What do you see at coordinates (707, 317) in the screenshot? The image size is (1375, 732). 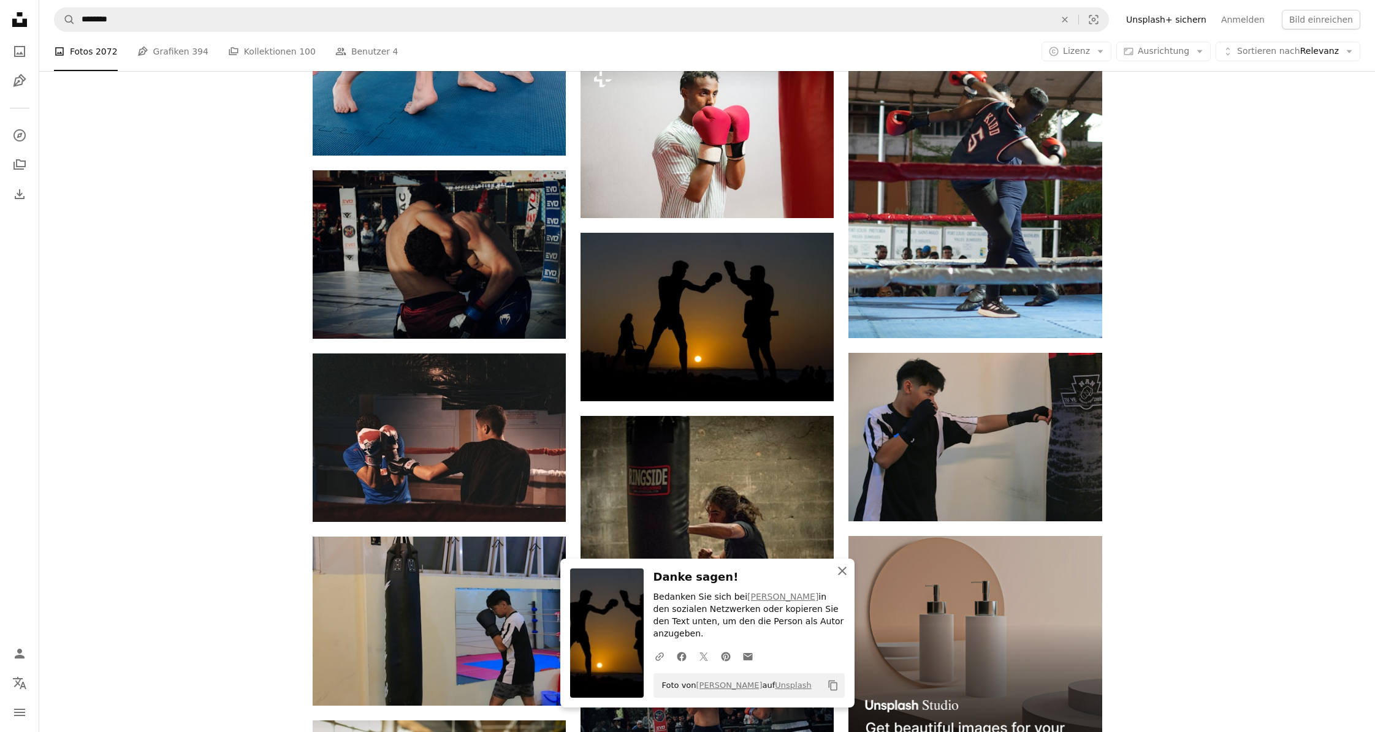 I see `a: Silhouette von 2 Männern, die bei Sonnenuntergang auf dem Feld stehen` at bounding box center [707, 317].